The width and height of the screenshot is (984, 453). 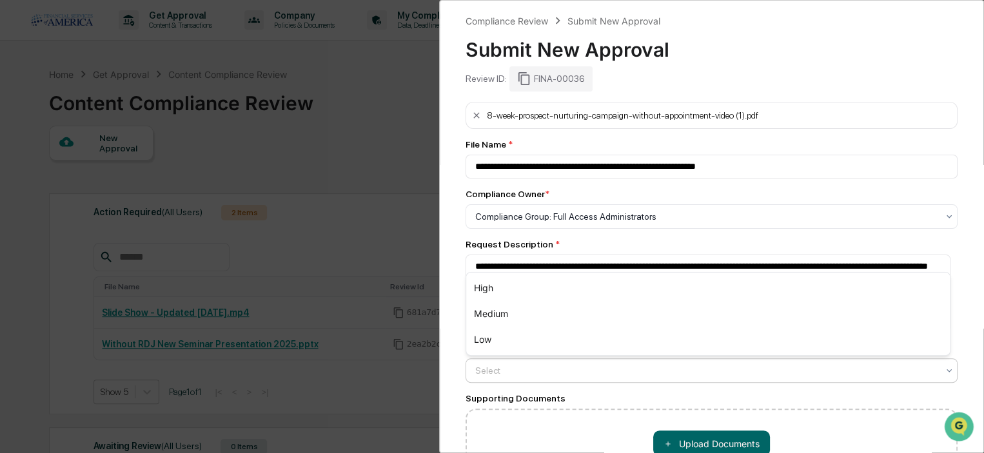 What do you see at coordinates (711, 398) in the screenshot?
I see `div: Supporting Documents` at bounding box center [711, 398].